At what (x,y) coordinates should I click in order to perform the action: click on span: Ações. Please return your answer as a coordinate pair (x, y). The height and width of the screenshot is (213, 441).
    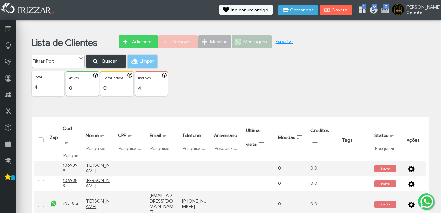
    Looking at the image, I should click on (413, 140).